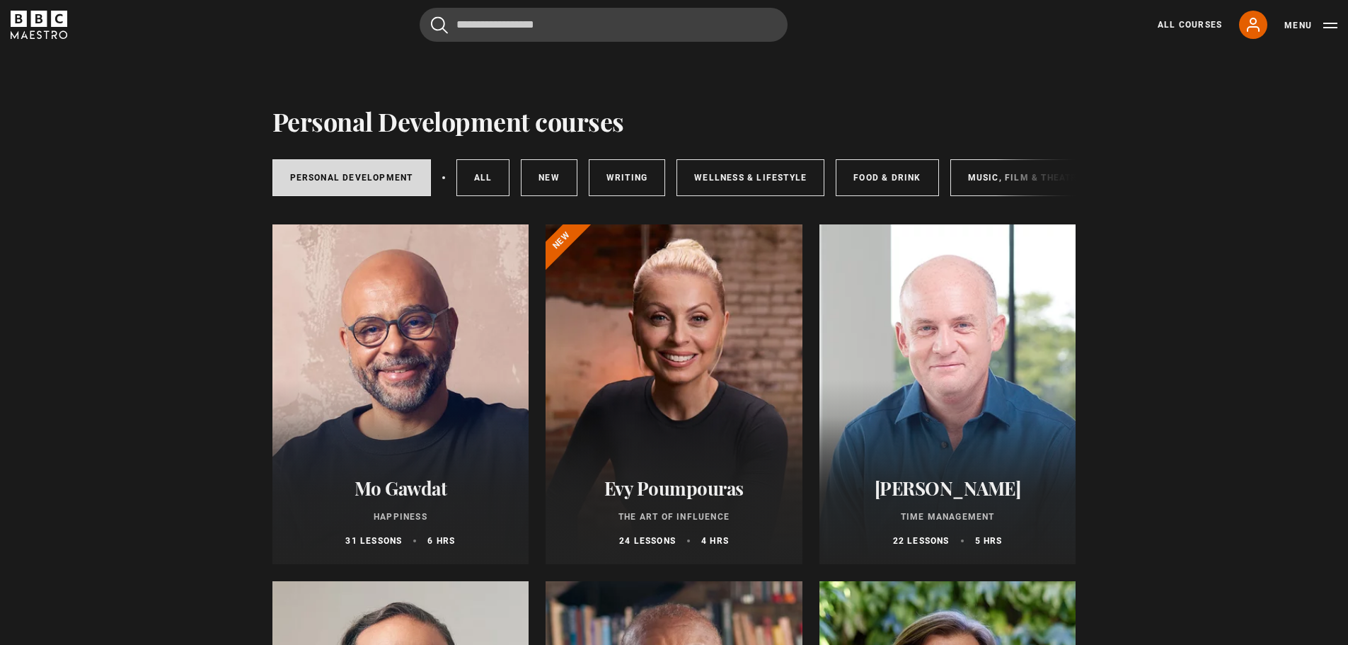 This screenshot has height=645, width=1348. What do you see at coordinates (715, 541) in the screenshot?
I see `p: 4 hrs` at bounding box center [715, 541].